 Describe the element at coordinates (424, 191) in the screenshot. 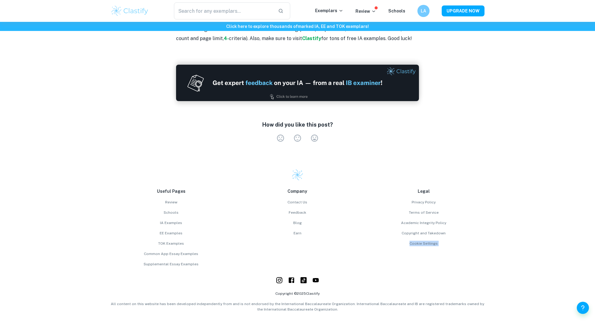

I see `p: Legal` at that location.